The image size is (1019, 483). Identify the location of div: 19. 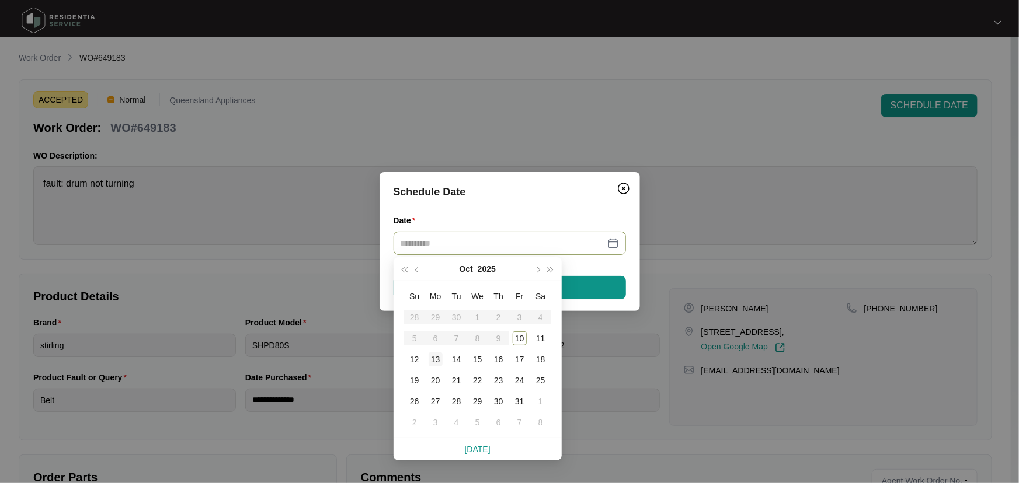
(414, 381).